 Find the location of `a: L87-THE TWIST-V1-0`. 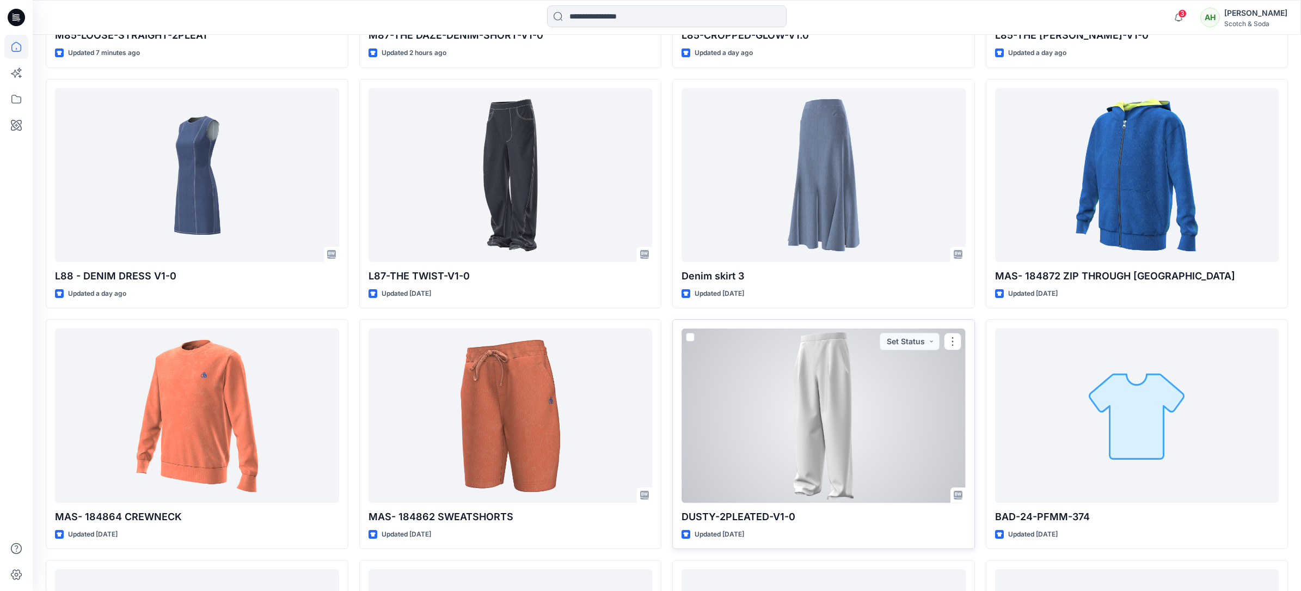

a: L87-THE TWIST-V1-0 is located at coordinates (511, 175).